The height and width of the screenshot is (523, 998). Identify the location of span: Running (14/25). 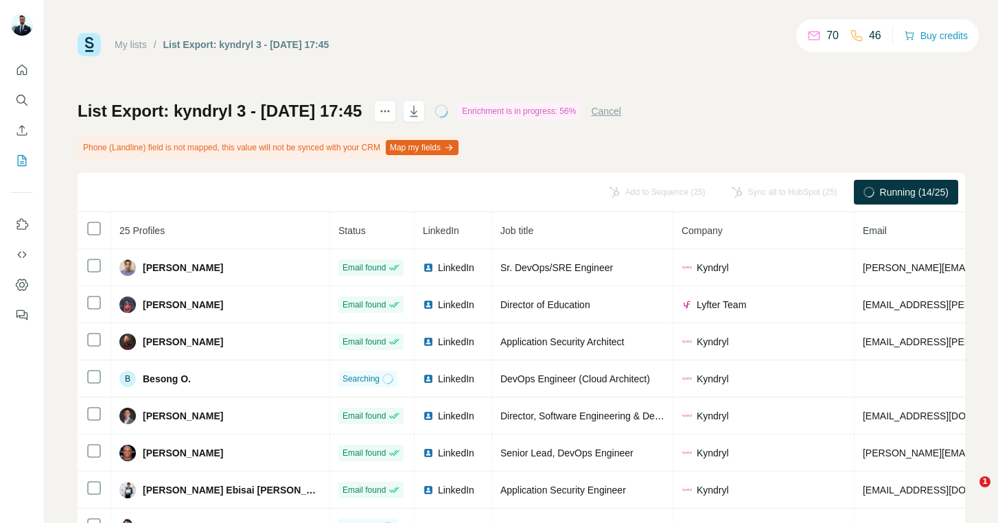
(914, 192).